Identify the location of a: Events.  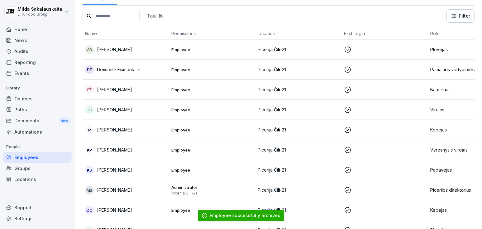
(37, 73).